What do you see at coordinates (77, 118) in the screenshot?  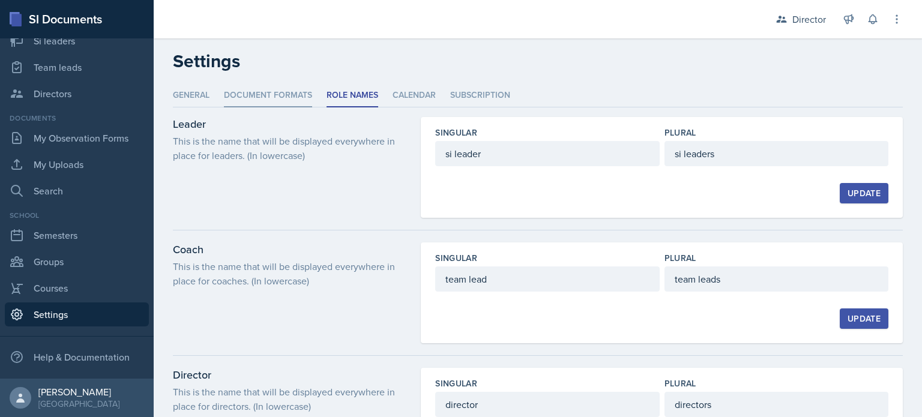 I see `div: Documents` at bounding box center [77, 118].